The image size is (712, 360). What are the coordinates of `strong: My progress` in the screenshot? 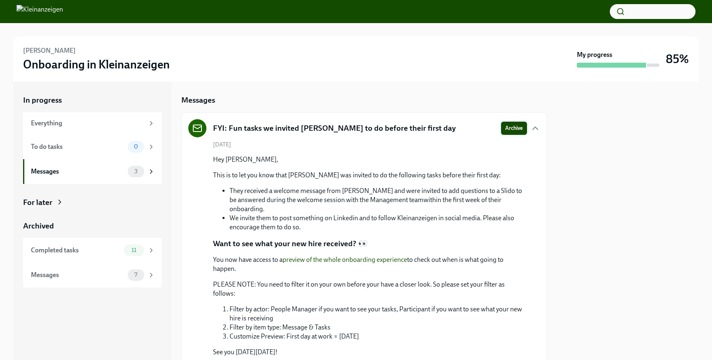 It's located at (595, 55).